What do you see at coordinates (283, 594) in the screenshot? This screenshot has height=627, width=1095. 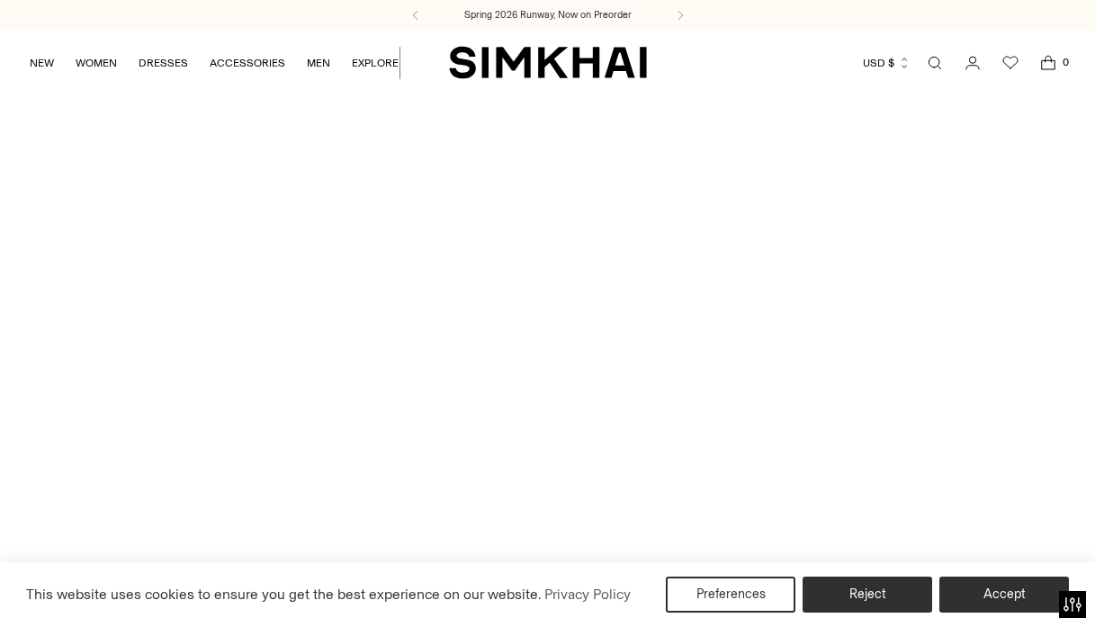 I see `span: This website uses cookies to ensure you get the best experience on our website.` at bounding box center [283, 594].